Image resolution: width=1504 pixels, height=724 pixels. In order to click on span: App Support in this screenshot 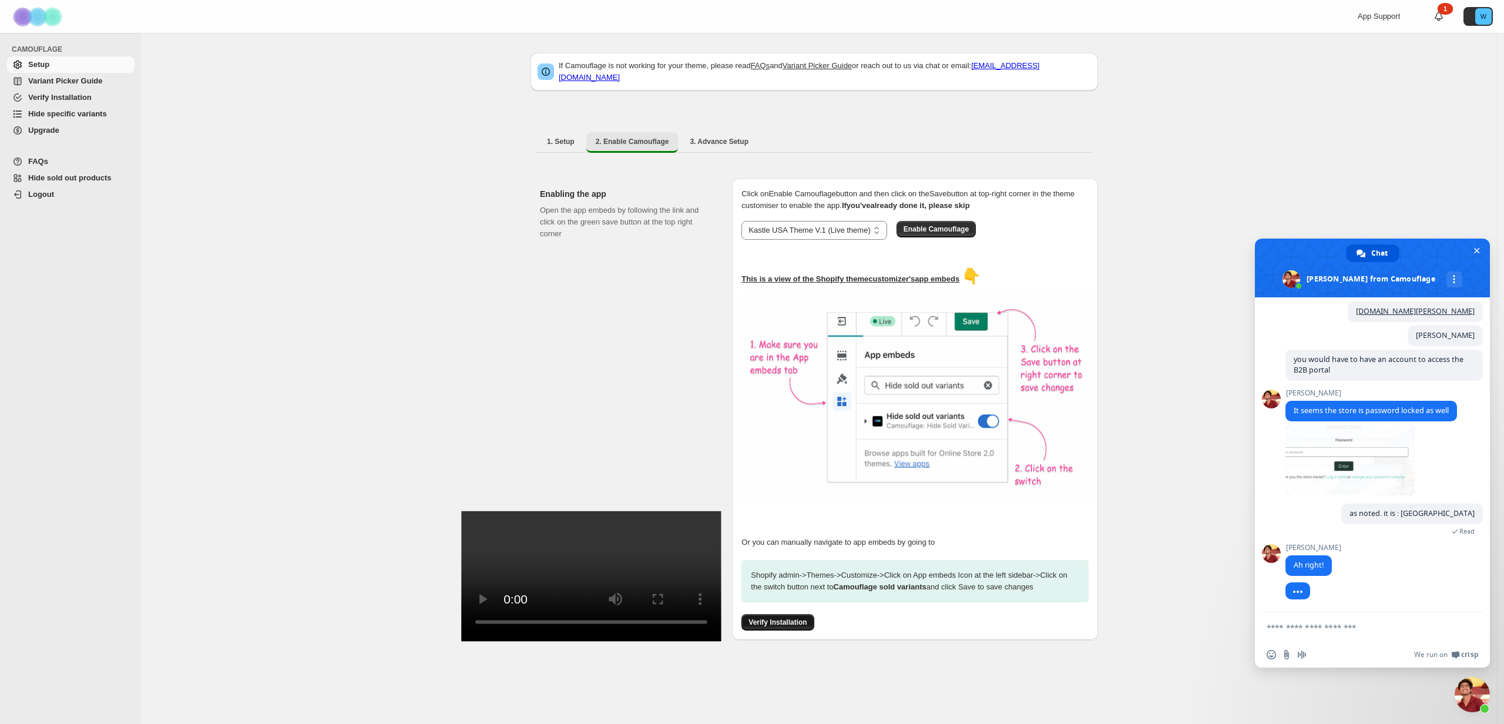, I will do `click(1379, 16)`.